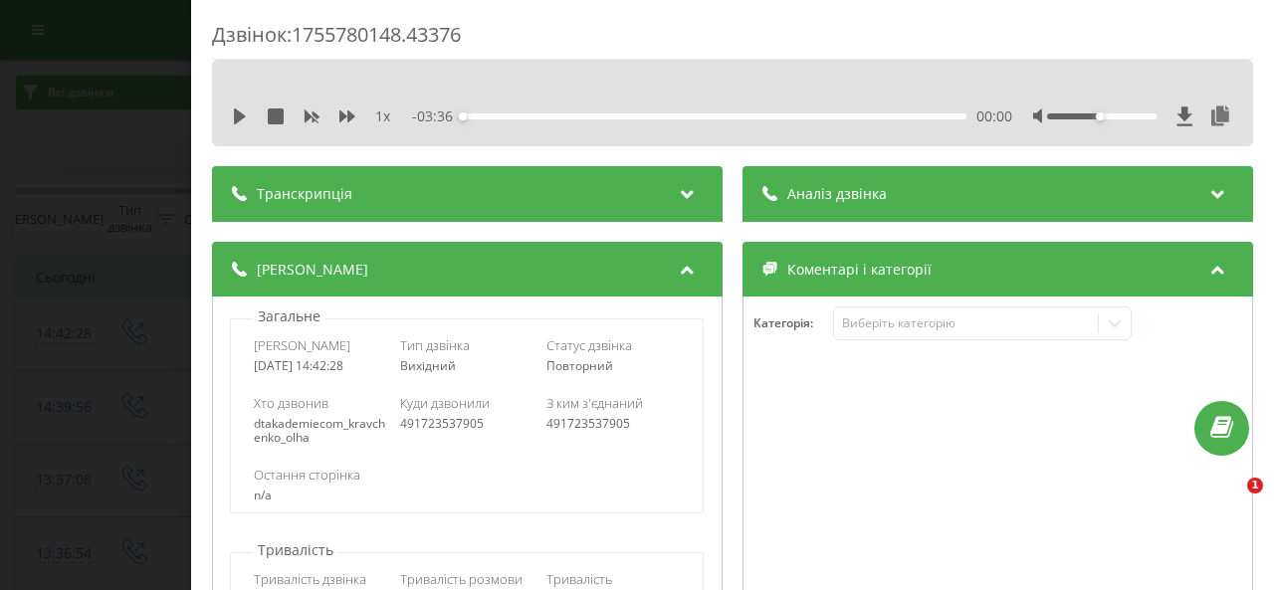 This screenshot has height=590, width=1274. What do you see at coordinates (296, 551) in the screenshot?
I see `p: Тривалість` at bounding box center [296, 551].